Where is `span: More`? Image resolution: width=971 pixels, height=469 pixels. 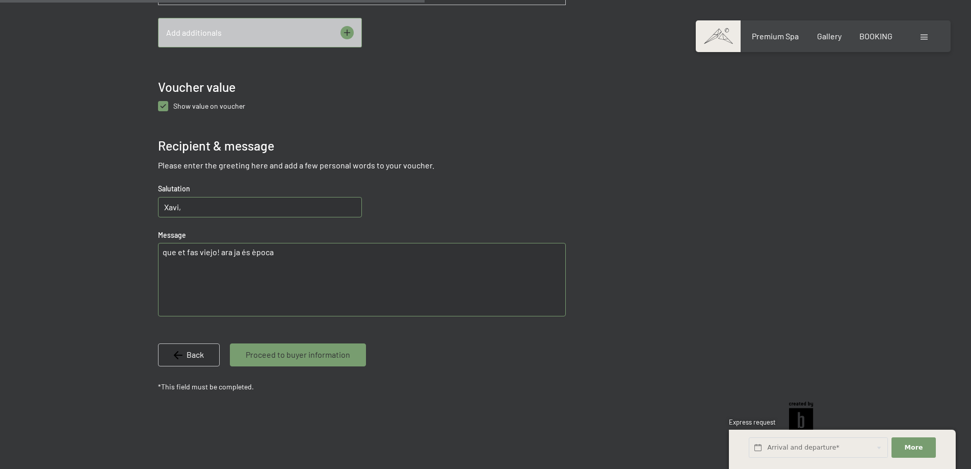 span: More is located at coordinates (914, 447).